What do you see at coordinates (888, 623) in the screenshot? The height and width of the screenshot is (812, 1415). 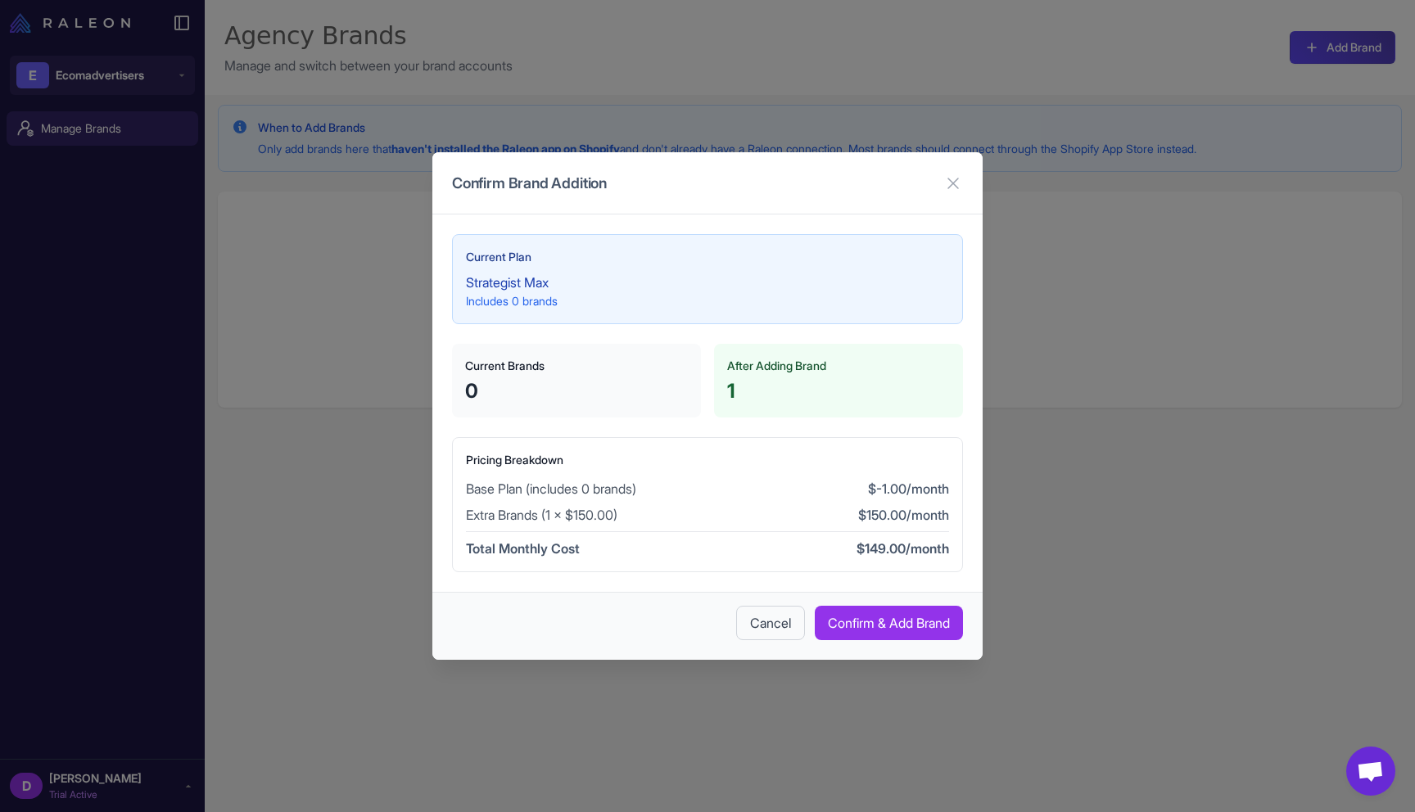 I see `button: Confirm & Add Brand` at bounding box center [888, 623].